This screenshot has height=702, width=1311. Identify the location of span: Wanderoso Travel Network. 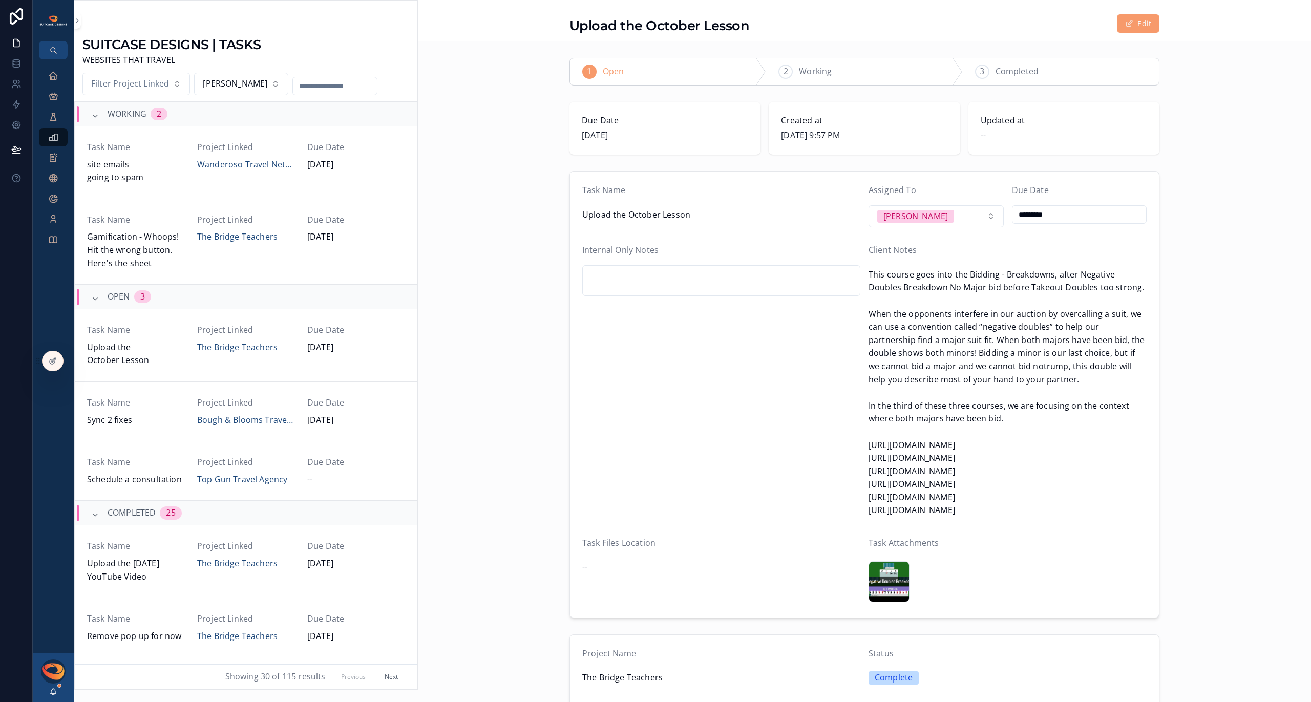
(246, 165).